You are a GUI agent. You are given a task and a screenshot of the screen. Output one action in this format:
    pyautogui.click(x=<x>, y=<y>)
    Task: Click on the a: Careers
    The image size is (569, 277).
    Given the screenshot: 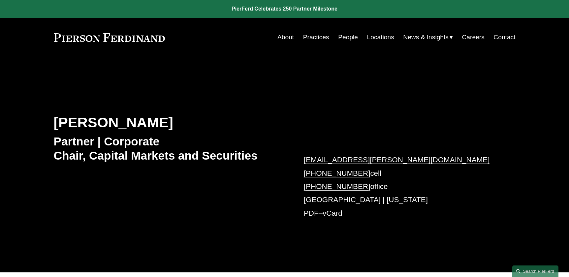 What is the action you would take?
    pyautogui.click(x=473, y=37)
    